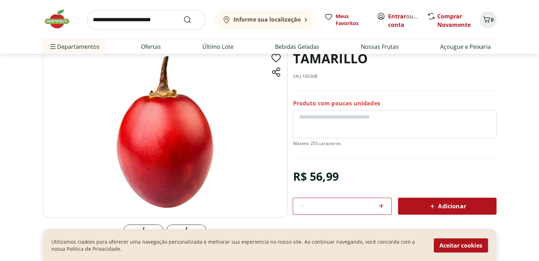 This screenshot has height=261, width=539. What do you see at coordinates (379, 47) in the screenshot?
I see `a: Nossas Frutas` at bounding box center [379, 47].